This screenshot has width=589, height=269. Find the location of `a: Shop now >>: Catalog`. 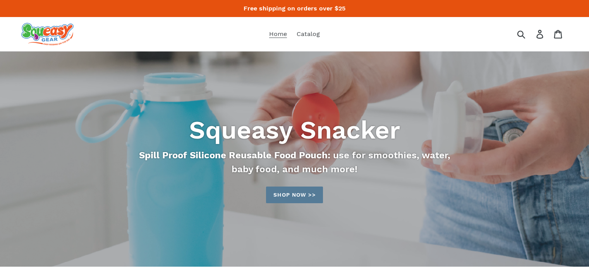

a: Shop now >>: Catalog is located at coordinates (294, 195).